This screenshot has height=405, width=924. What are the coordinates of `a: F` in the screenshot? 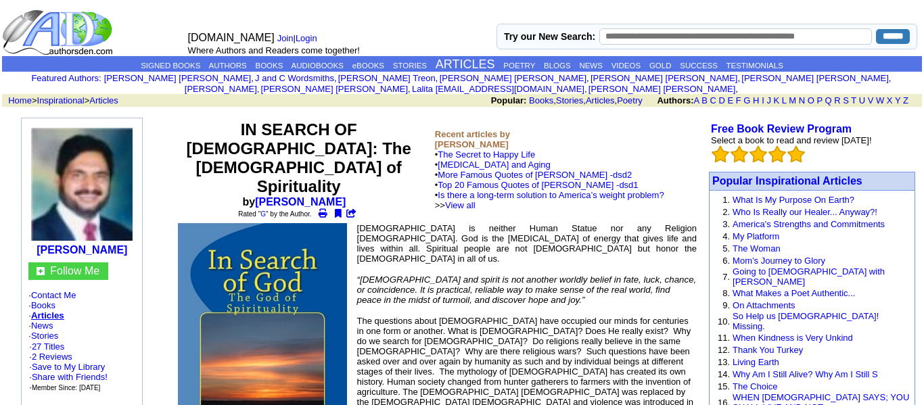 It's located at (739, 100).